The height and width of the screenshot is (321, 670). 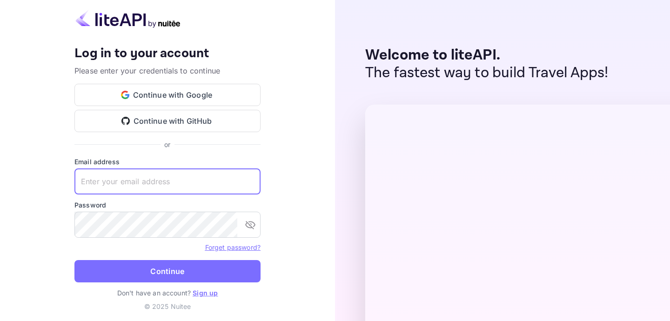 What do you see at coordinates (205, 293) in the screenshot?
I see `a: Sign up` at bounding box center [205, 293].